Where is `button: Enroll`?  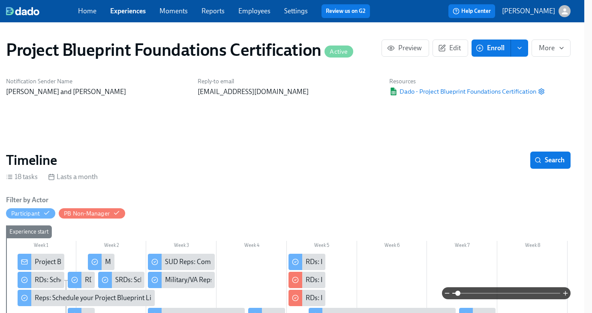 button: Enroll is located at coordinates (491, 48).